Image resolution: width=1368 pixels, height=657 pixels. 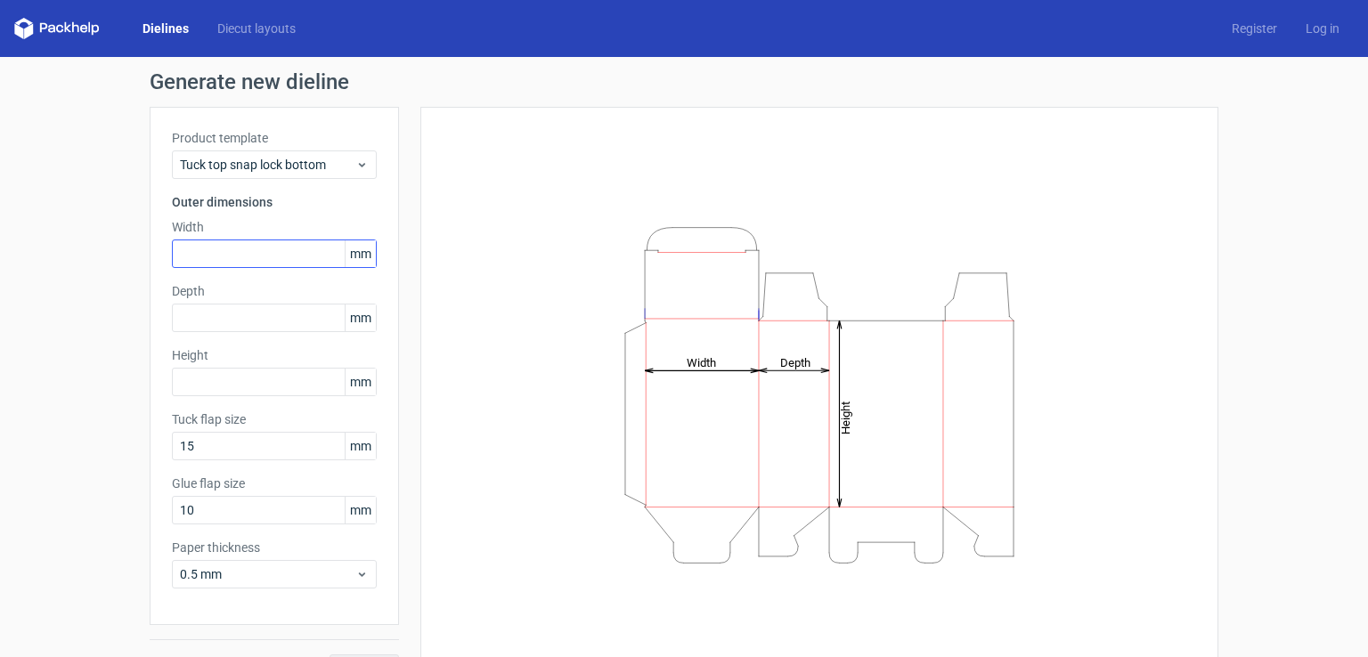 I want to click on tspan: Width, so click(x=701, y=362).